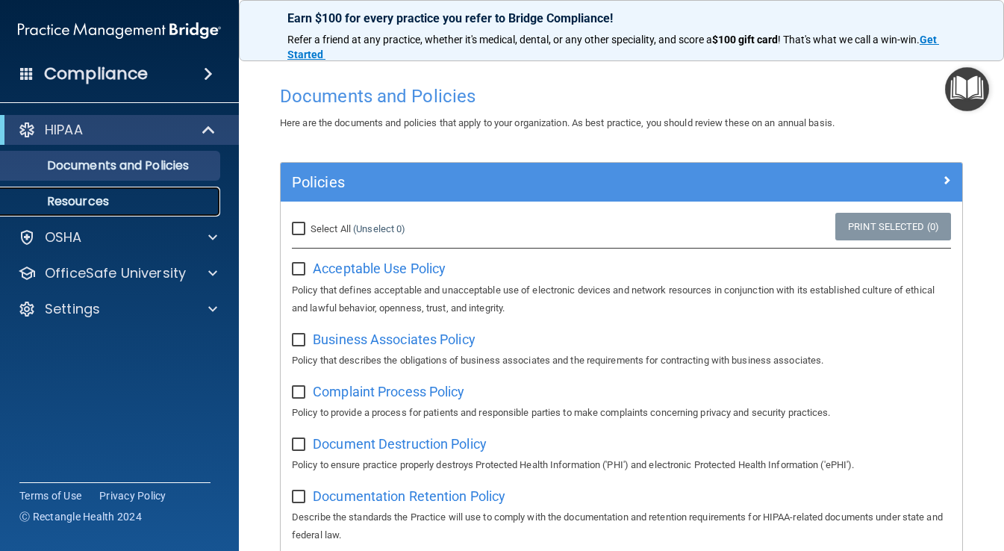  Describe the element at coordinates (557, 122) in the screenshot. I see `span: Here are the documents and policies that apply to your organization. As best practice, you should...` at that location.